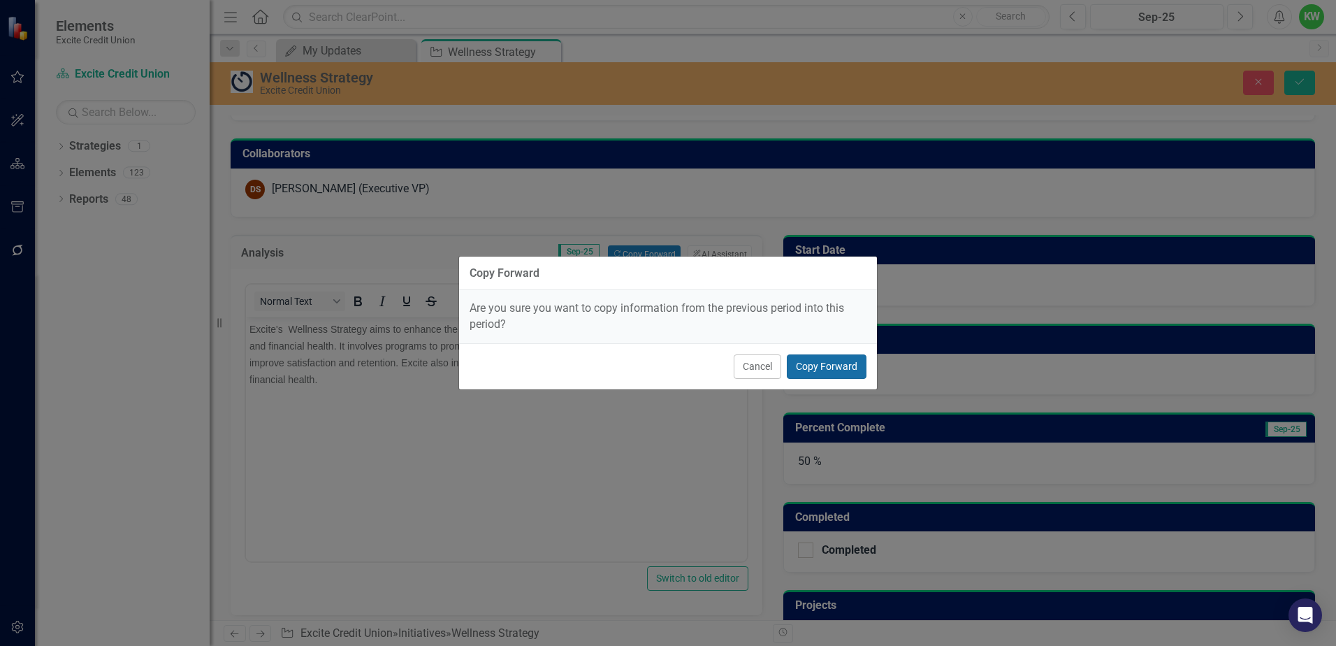  What do you see at coordinates (757, 366) in the screenshot?
I see `button: Cancel` at bounding box center [757, 366].